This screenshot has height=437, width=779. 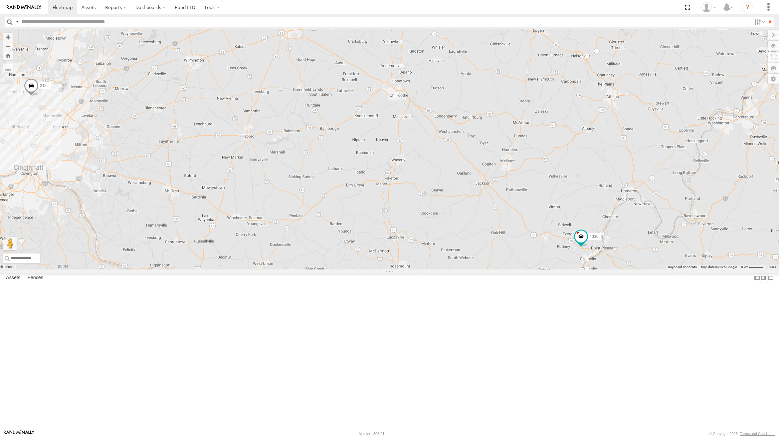 I want to click on span: 4036, so click(x=594, y=236).